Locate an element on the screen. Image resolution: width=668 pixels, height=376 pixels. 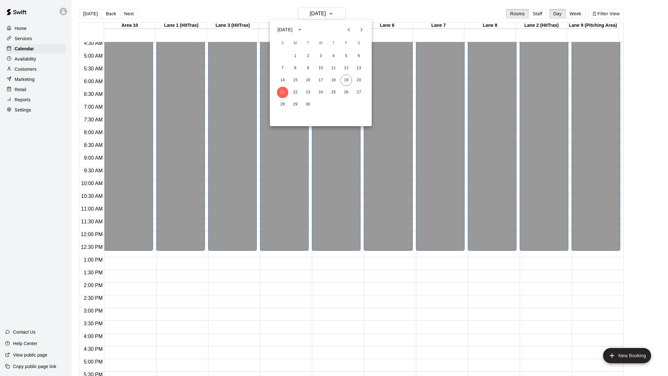
button: 22 is located at coordinates (295, 92).